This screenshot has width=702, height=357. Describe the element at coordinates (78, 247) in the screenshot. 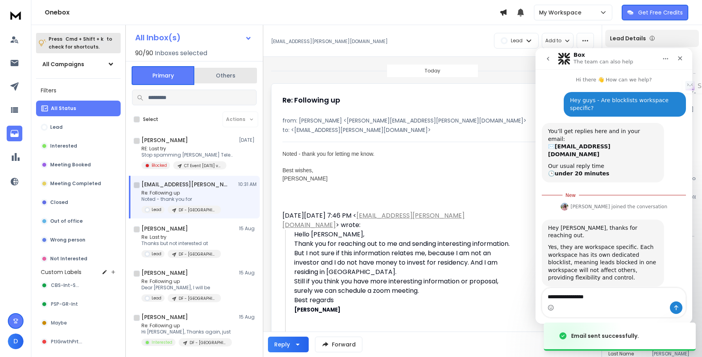

I see `textarea: Message…` at that location.